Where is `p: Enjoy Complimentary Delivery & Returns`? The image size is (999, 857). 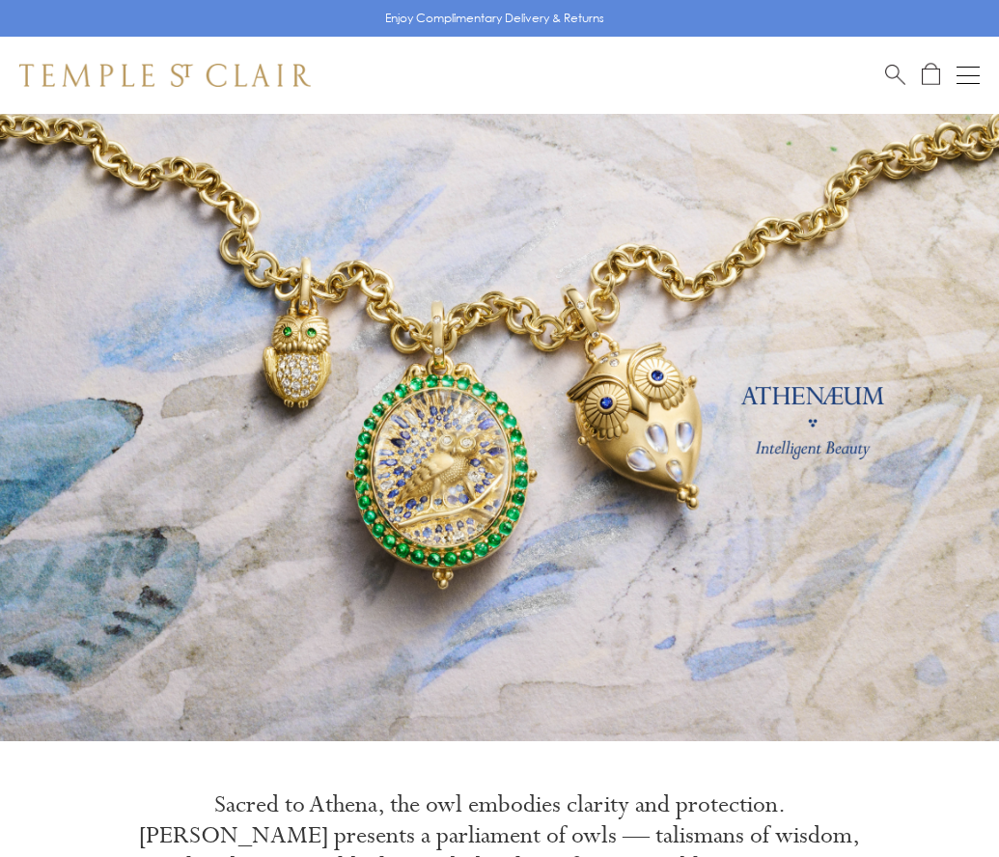 p: Enjoy Complimentary Delivery & Returns is located at coordinates (494, 18).